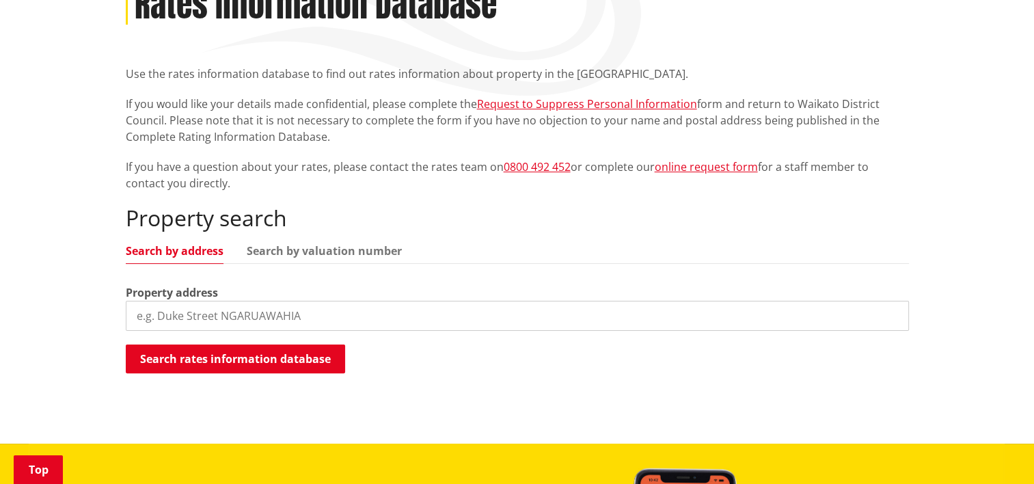 Image resolution: width=1034 pixels, height=484 pixels. Describe the element at coordinates (517, 316) in the screenshot. I see `input: e.g. Duke Street NGARUAWAHIA` at that location.